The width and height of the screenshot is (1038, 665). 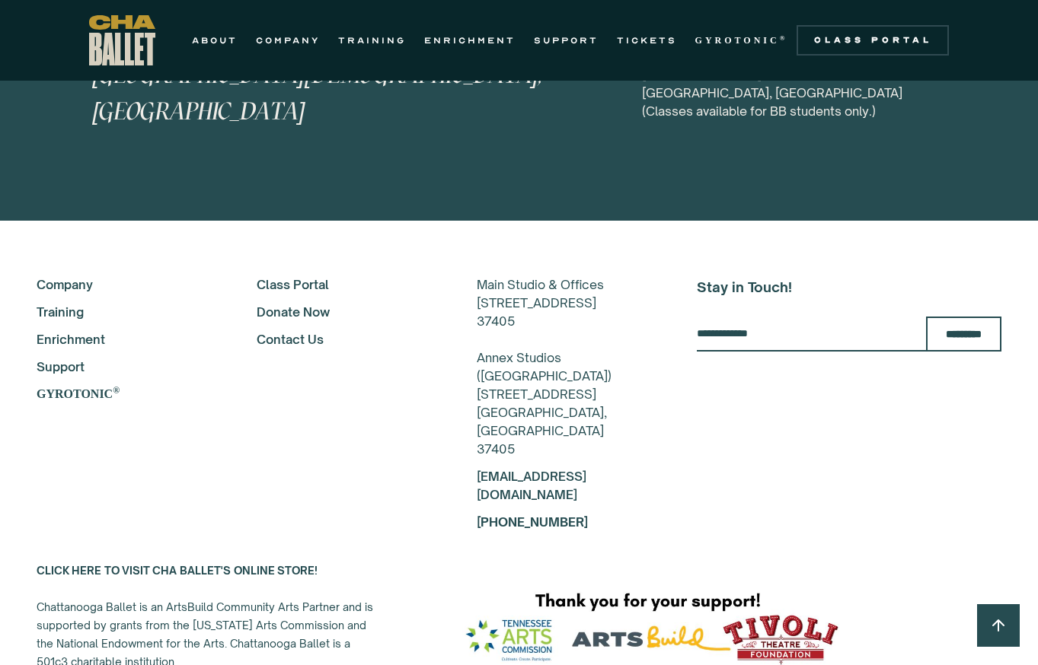 I want to click on a: COMPANY, so click(x=288, y=40).